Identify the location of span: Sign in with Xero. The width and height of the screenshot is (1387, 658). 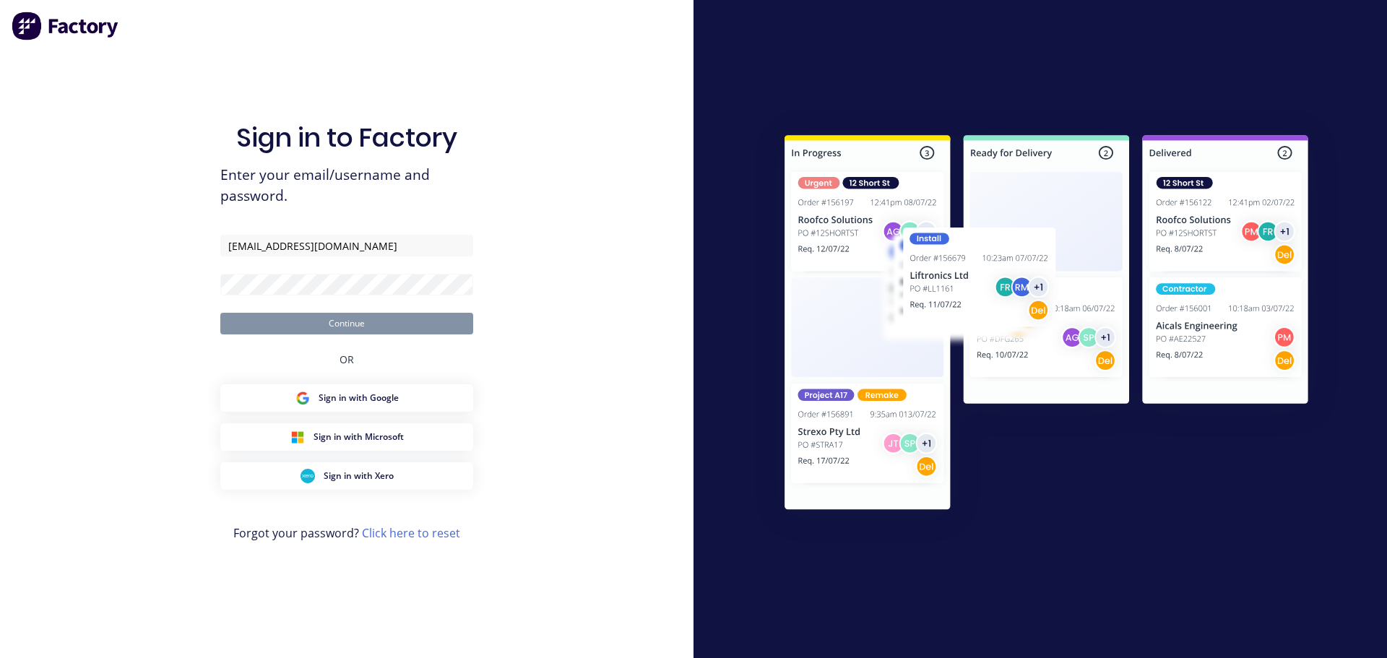
(358, 476).